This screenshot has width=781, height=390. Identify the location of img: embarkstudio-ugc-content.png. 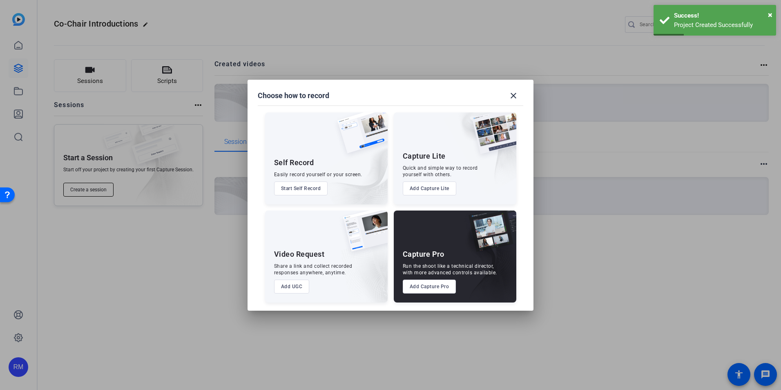
(364, 269).